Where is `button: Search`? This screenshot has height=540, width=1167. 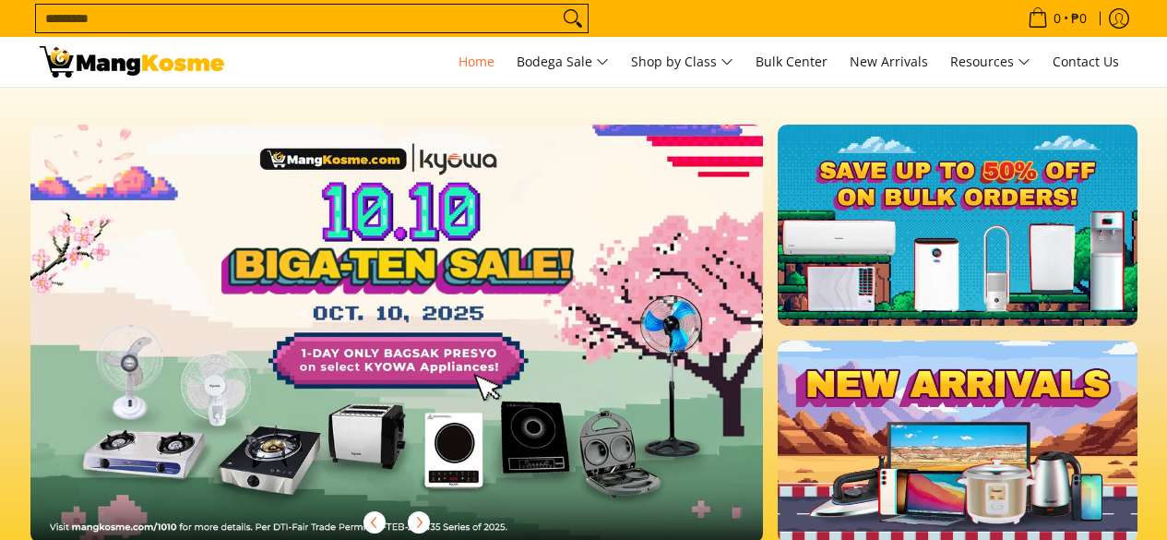
button: Search is located at coordinates (573, 18).